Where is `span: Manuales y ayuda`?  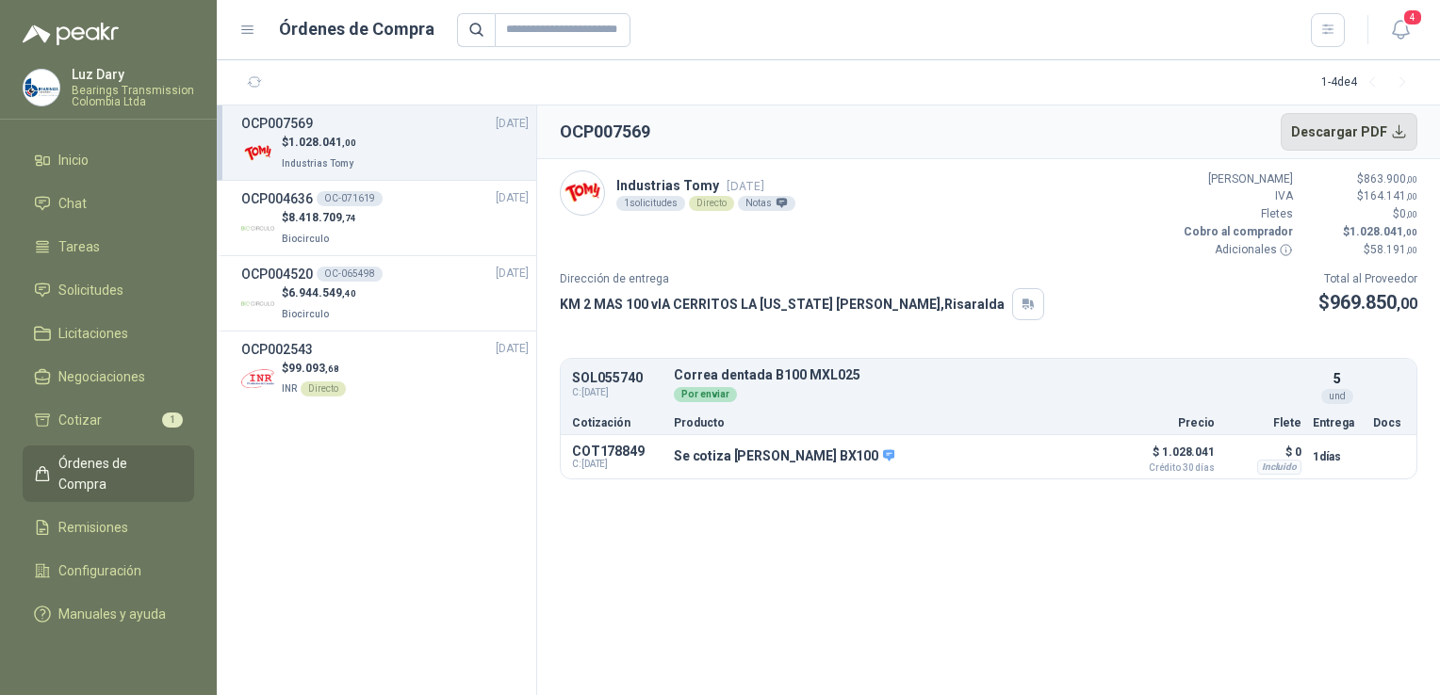
span: Manuales y ayuda is located at coordinates (112, 614).